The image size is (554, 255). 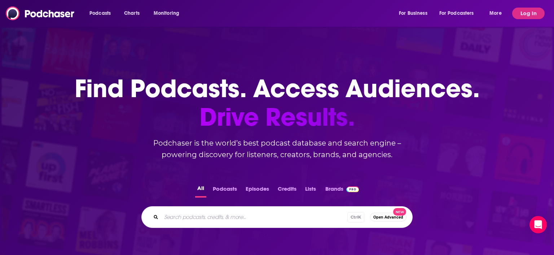 What do you see at coordinates (277, 117) in the screenshot?
I see `span: Drive Results.` at bounding box center [277, 117].